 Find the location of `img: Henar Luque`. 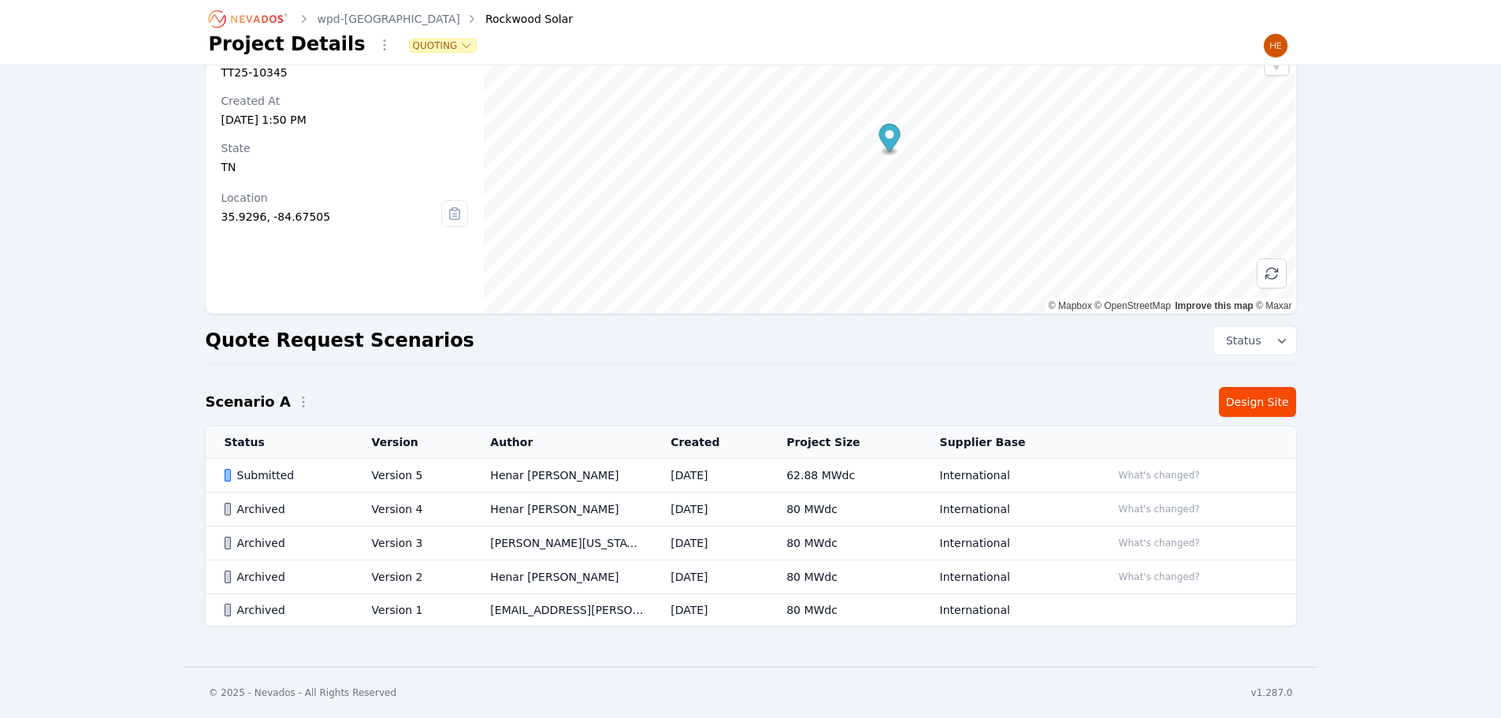

img: Henar Luque is located at coordinates (1276, 46).